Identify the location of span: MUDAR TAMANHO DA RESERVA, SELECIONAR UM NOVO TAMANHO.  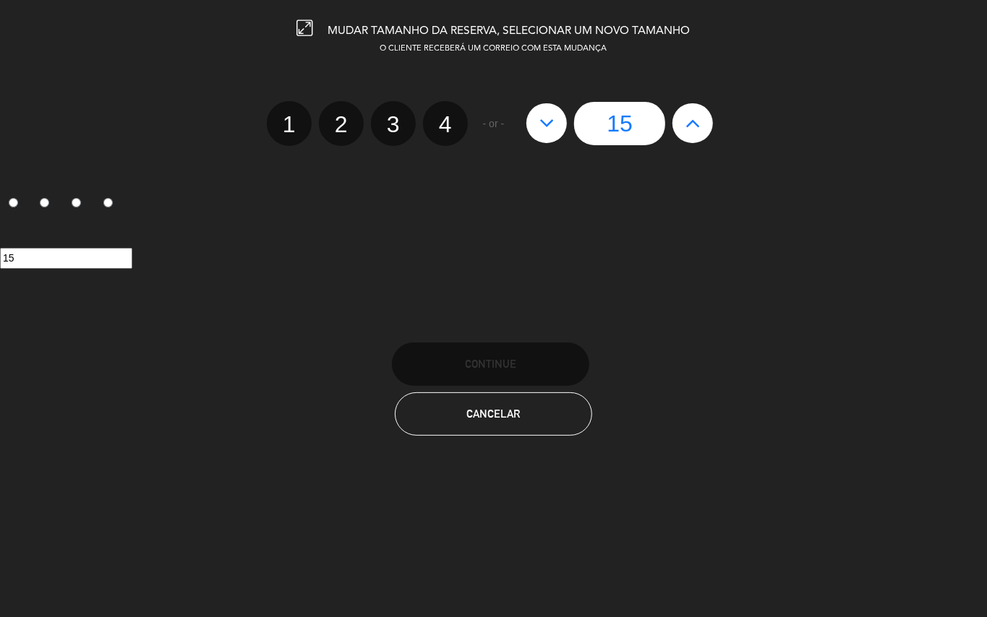
(509, 31).